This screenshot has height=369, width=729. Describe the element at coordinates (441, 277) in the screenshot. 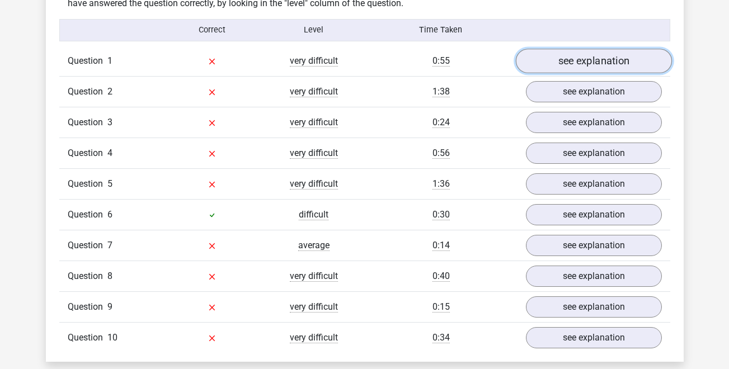

I see `span: 0:40` at that location.